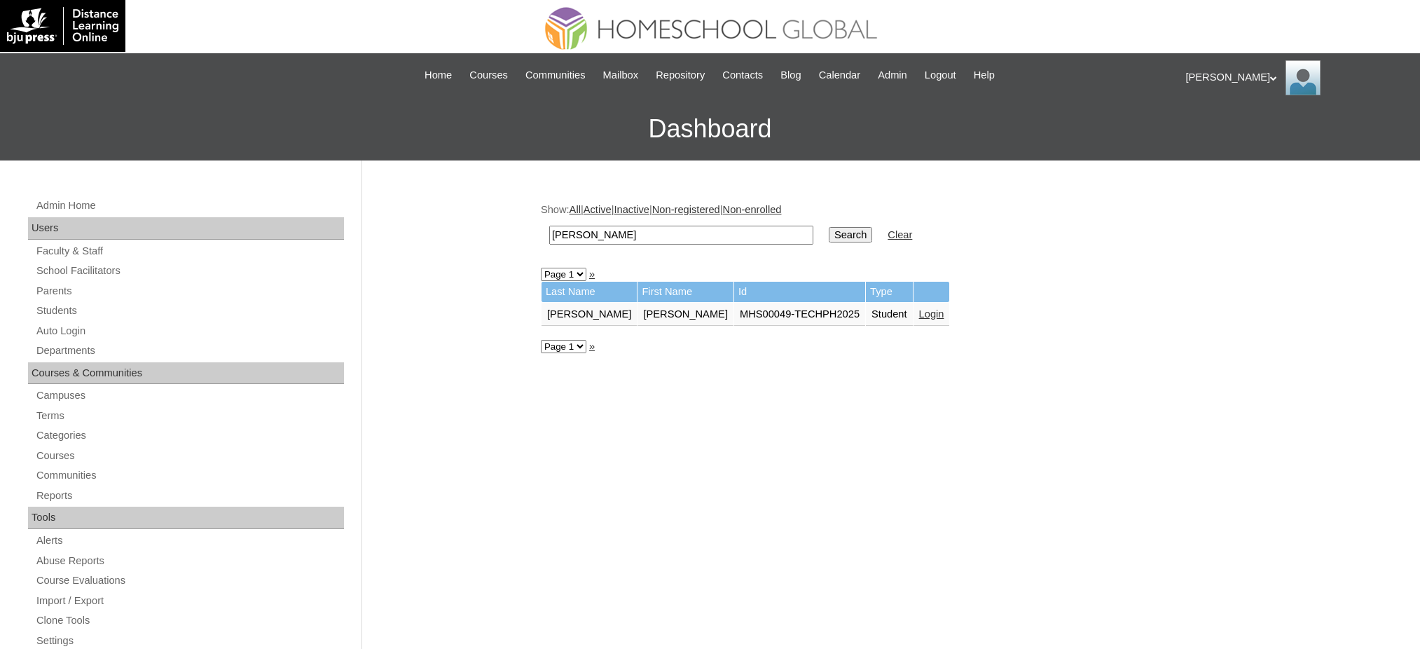 This screenshot has height=649, width=1420. What do you see at coordinates (189, 540) in the screenshot?
I see `a: Alerts` at bounding box center [189, 540].